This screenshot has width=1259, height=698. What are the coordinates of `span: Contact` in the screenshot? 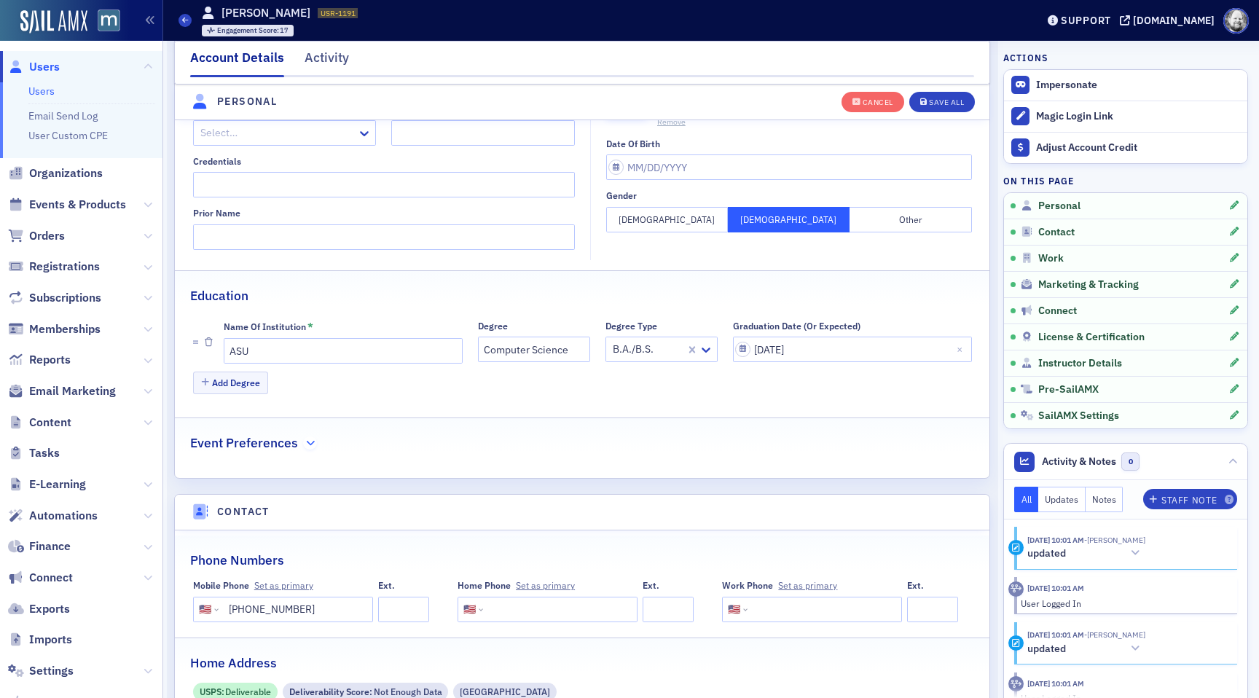 It's located at (1056, 232).